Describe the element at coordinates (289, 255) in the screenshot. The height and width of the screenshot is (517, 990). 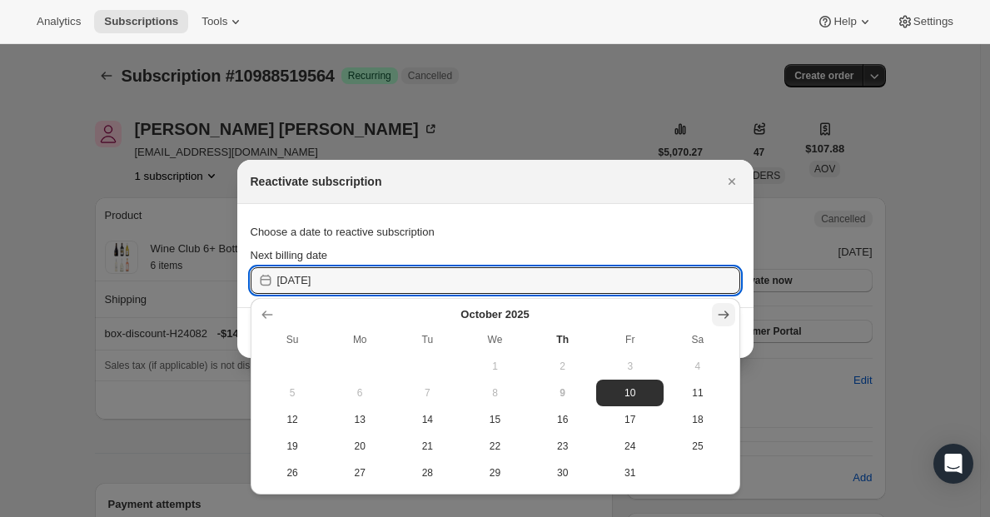
I see `span: Next billing date` at that location.